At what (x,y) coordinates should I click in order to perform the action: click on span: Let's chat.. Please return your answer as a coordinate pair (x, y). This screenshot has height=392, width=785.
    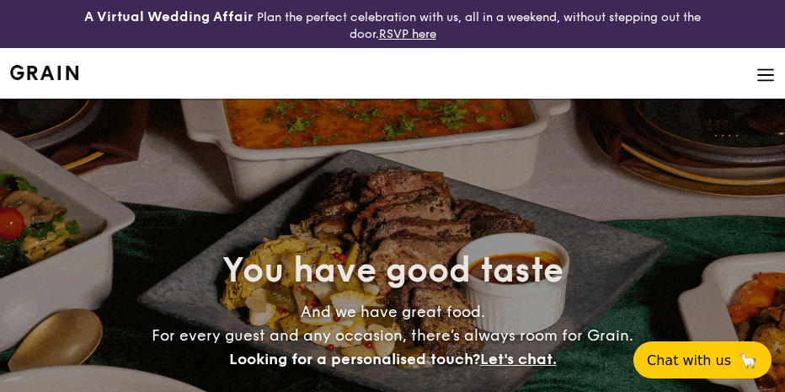
    Looking at the image, I should click on (518, 359).